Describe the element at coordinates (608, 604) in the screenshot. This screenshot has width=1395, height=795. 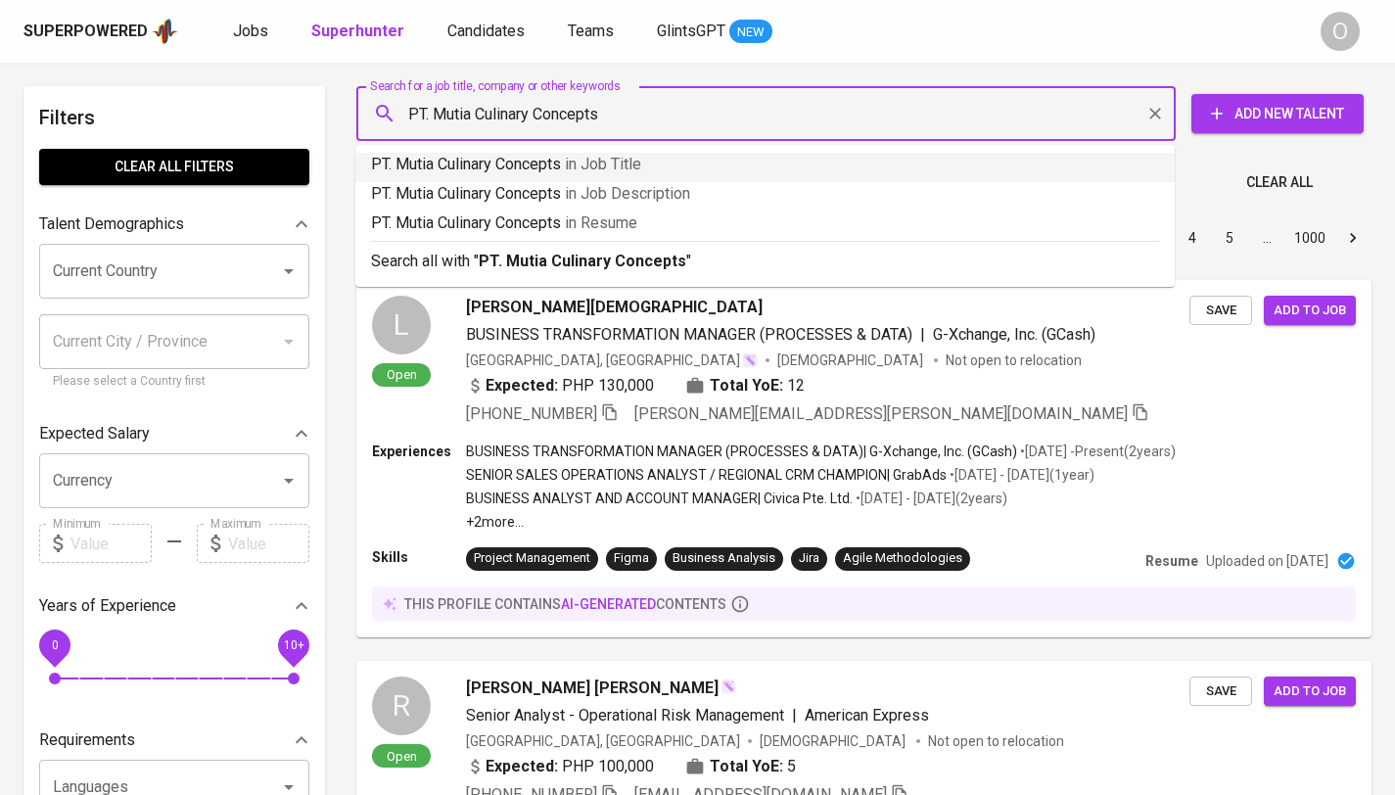
I see `span: AI-generated` at that location.